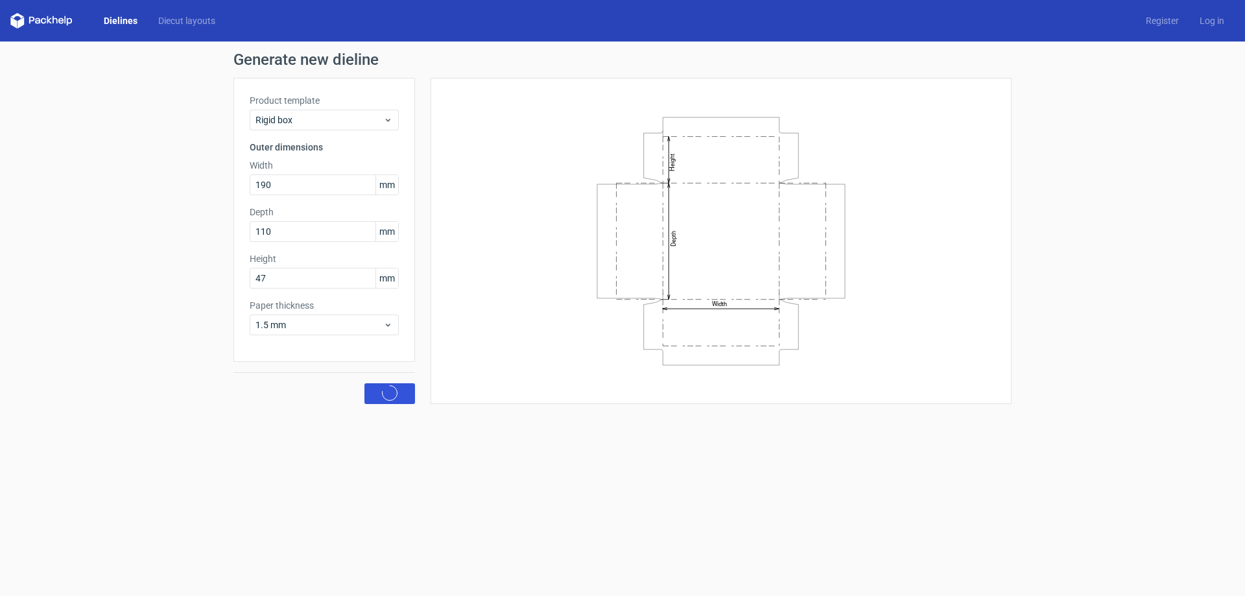  I want to click on a: Diecut layouts, so click(187, 21).